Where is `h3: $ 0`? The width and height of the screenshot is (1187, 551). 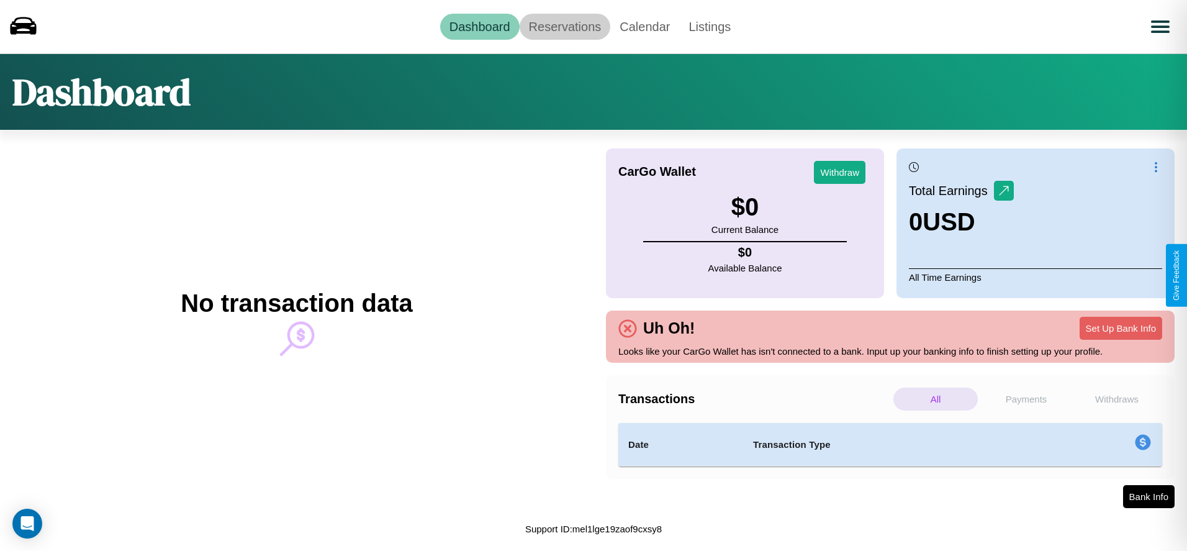
h3: $ 0 is located at coordinates (745, 207).